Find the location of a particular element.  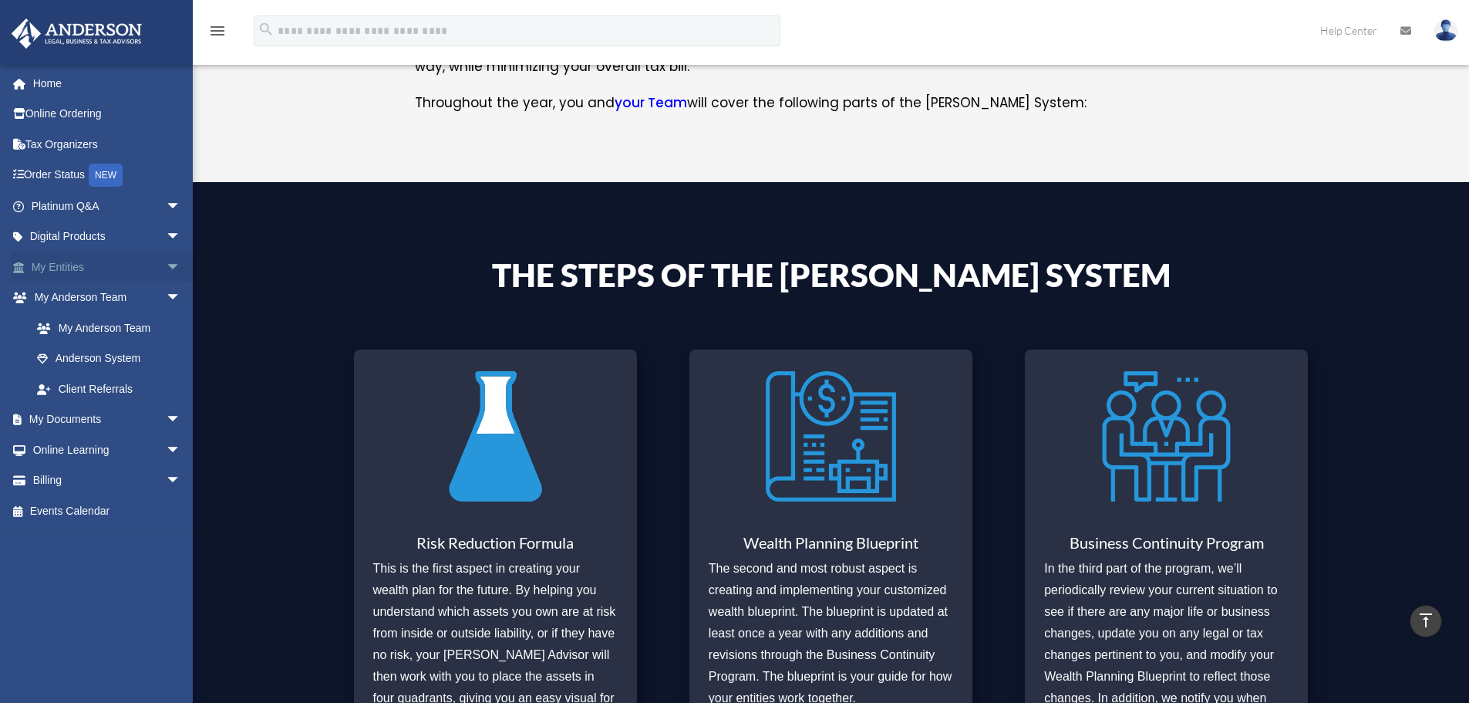

img: Risk Reduction Formula is located at coordinates (495, 436).